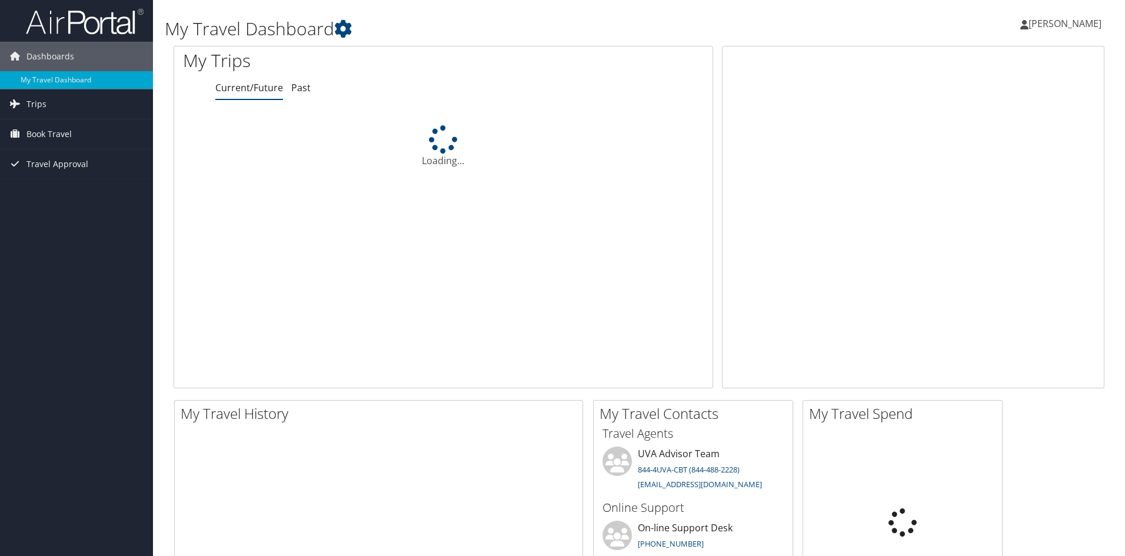 This screenshot has height=556, width=1125. Describe the element at coordinates (249, 88) in the screenshot. I see `a: Current/Future` at that location.